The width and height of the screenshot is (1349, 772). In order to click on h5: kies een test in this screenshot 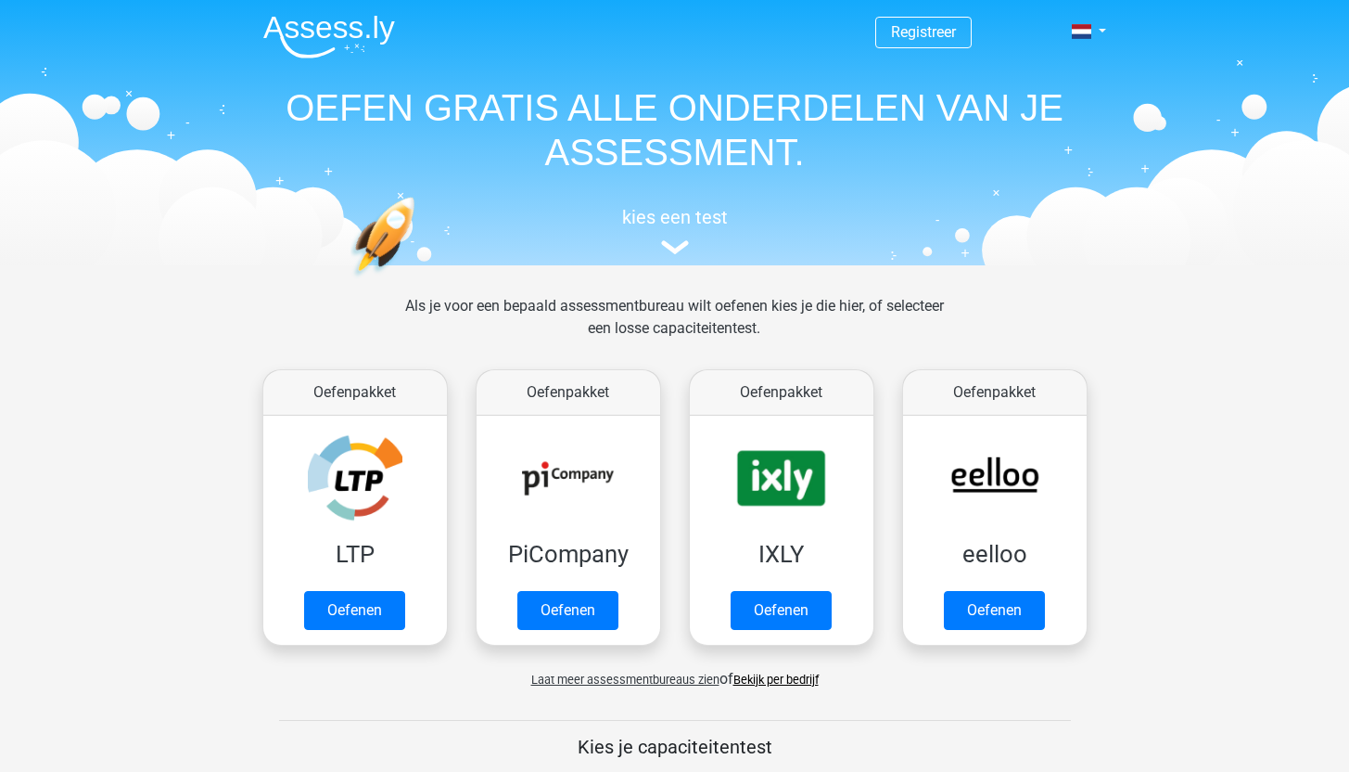, I will do `click(675, 217)`.